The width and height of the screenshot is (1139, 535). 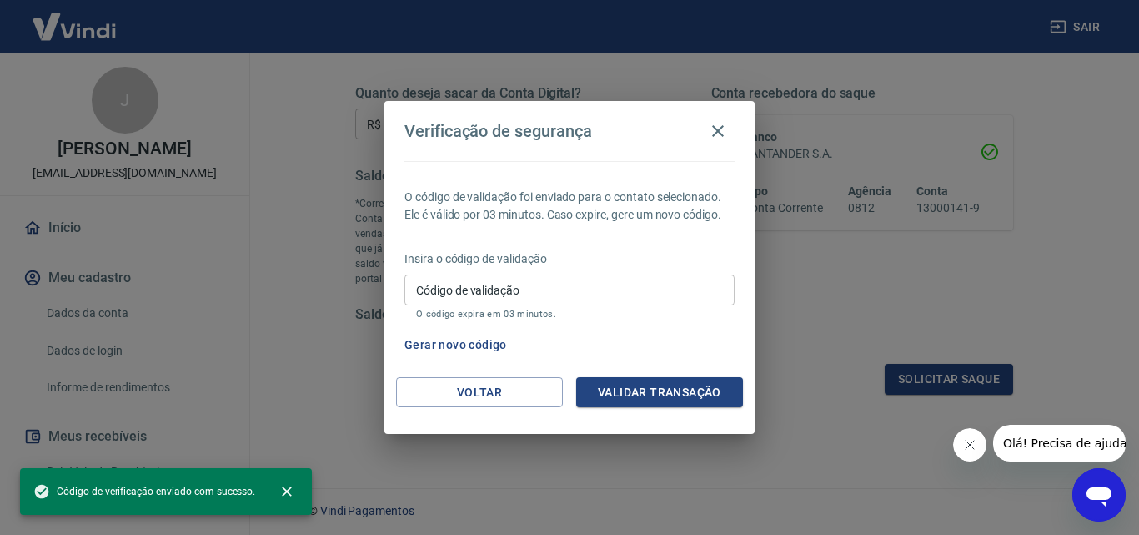 I want to click on button: Validar transação, so click(x=660, y=392).